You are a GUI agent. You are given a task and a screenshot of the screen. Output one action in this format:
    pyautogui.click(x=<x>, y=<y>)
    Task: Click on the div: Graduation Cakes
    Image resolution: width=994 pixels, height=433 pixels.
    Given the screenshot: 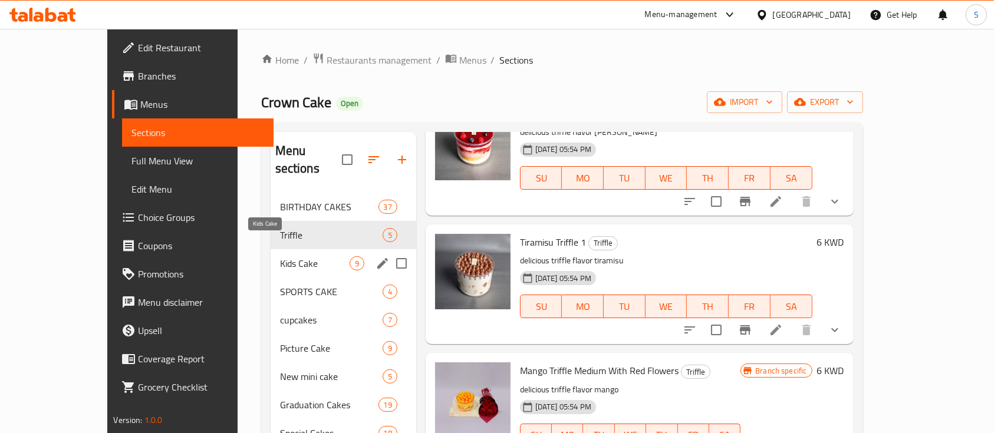 What is the action you would take?
    pyautogui.click(x=329, y=405)
    